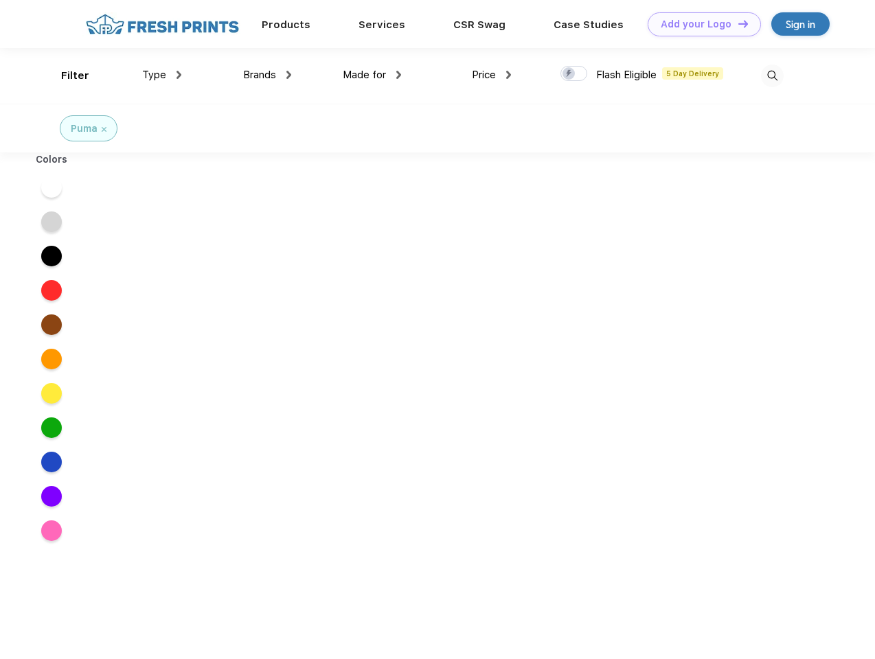 This screenshot has height=659, width=875. Describe the element at coordinates (696, 24) in the screenshot. I see `div: Add your Logo` at that location.